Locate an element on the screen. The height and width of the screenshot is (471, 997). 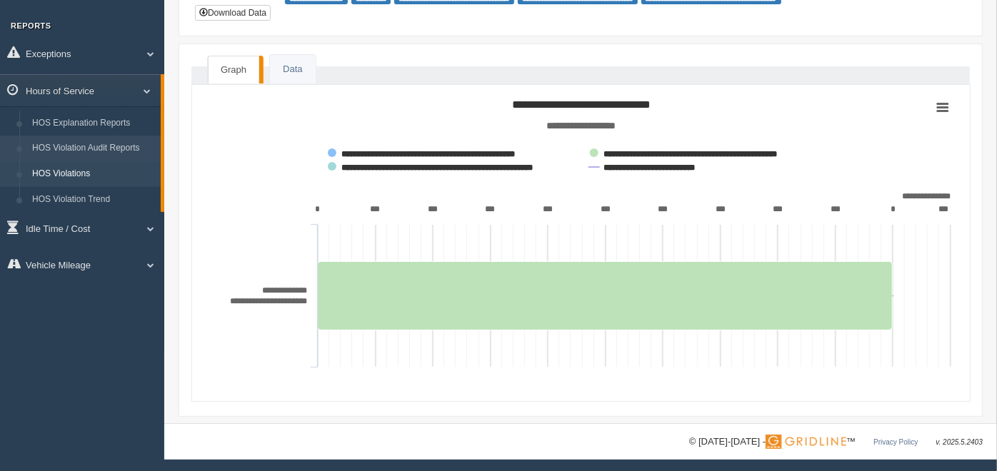
a: Graph is located at coordinates (233, 70).